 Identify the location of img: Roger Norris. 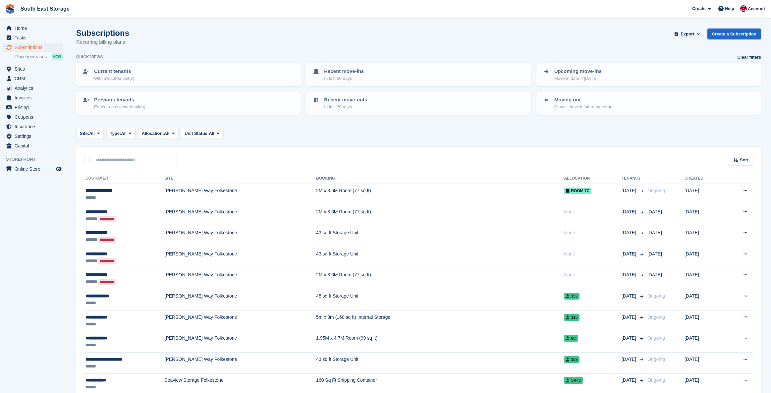
(743, 9).